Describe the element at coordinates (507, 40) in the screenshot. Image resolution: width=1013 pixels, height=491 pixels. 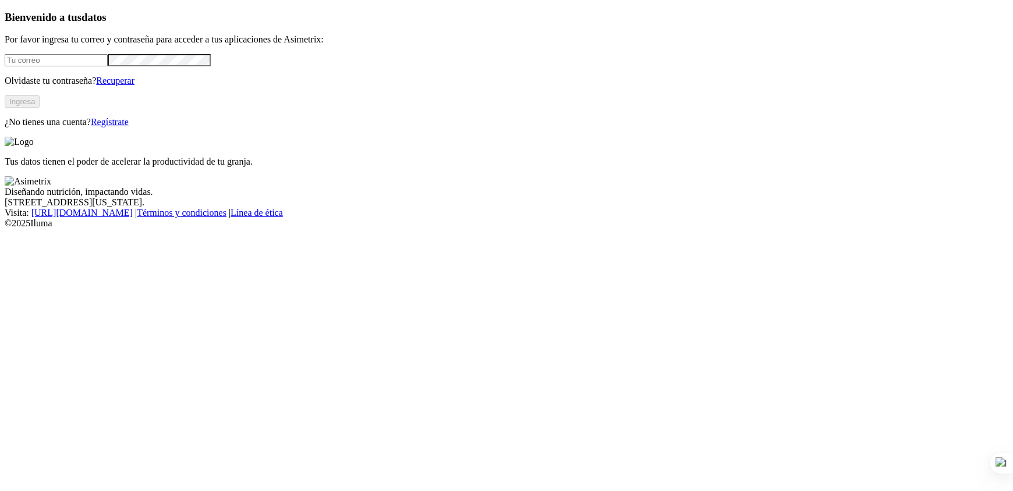
I see `p: Por favor ingresa tu correo y contraseña para acceder a tus aplicaciones de Asimetrix:` at that location.